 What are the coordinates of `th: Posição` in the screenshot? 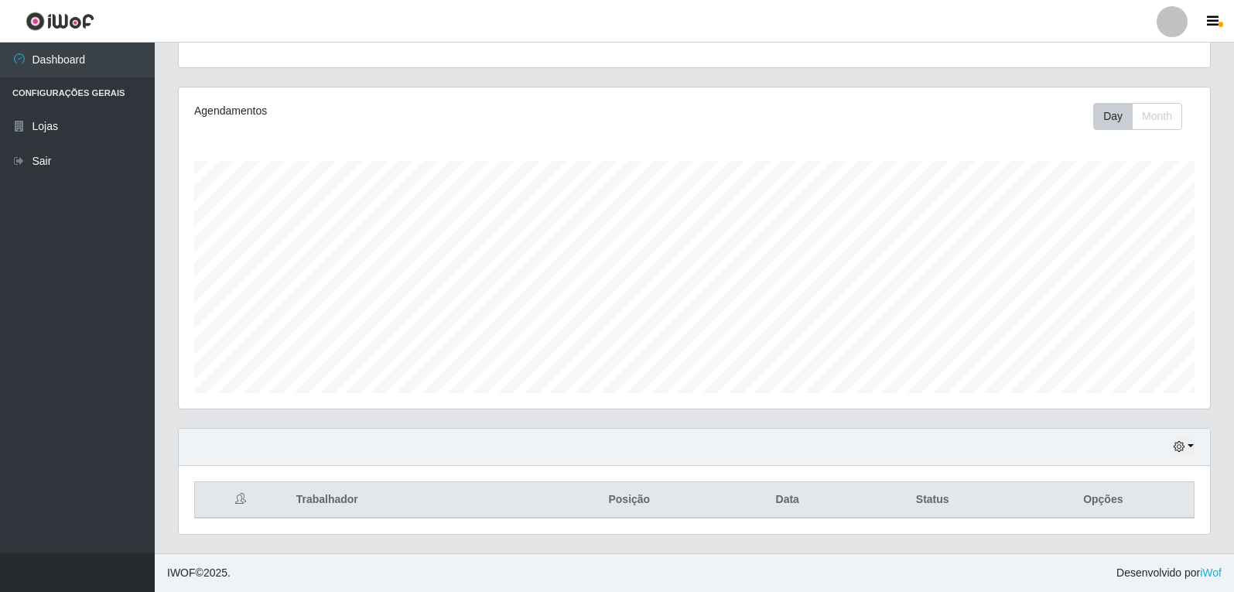 It's located at (629, 500).